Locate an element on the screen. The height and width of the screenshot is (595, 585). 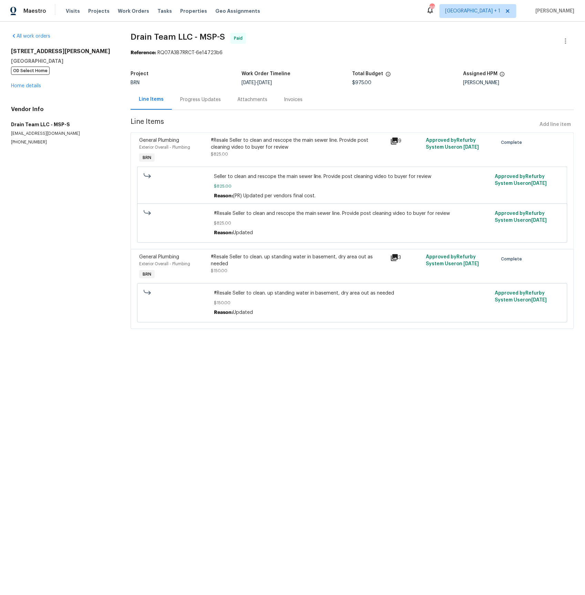
div: 9 is located at coordinates (406, 141).